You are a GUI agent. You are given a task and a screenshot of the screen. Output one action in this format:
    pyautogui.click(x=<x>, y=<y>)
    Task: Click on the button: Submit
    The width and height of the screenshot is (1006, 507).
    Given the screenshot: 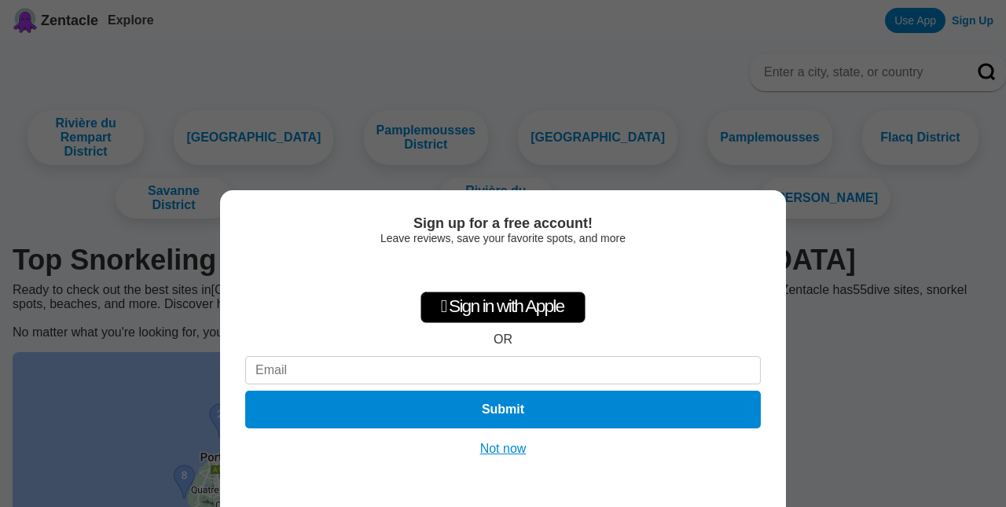 What is the action you would take?
    pyautogui.click(x=503, y=409)
    